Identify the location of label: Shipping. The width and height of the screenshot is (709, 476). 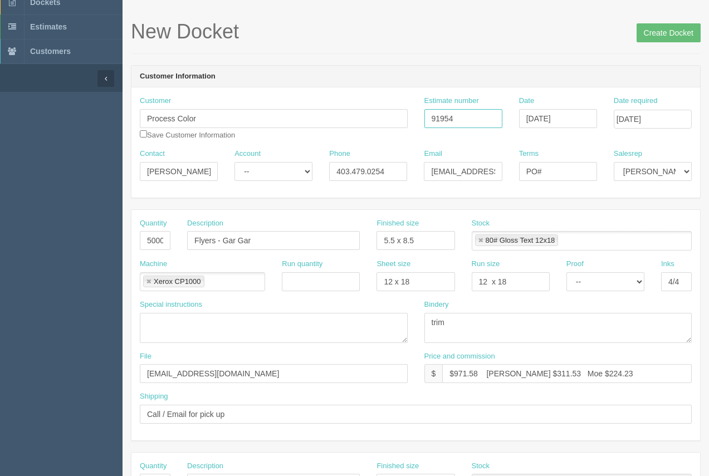
(154, 396).